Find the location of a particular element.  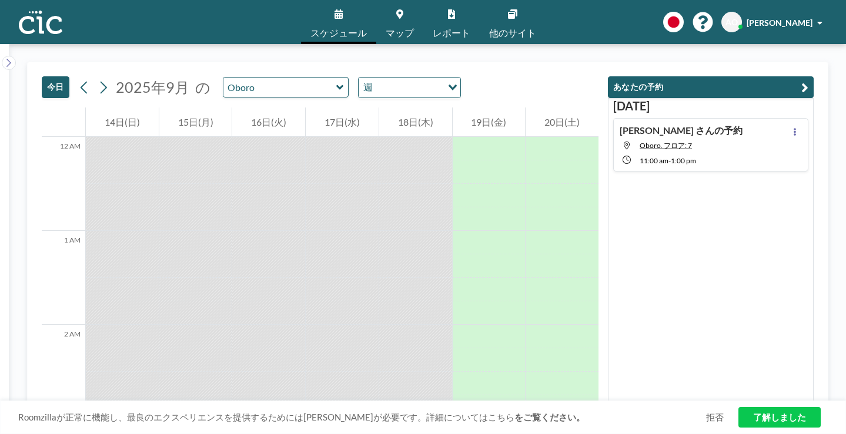

button: あなたの予約 is located at coordinates (711, 87).